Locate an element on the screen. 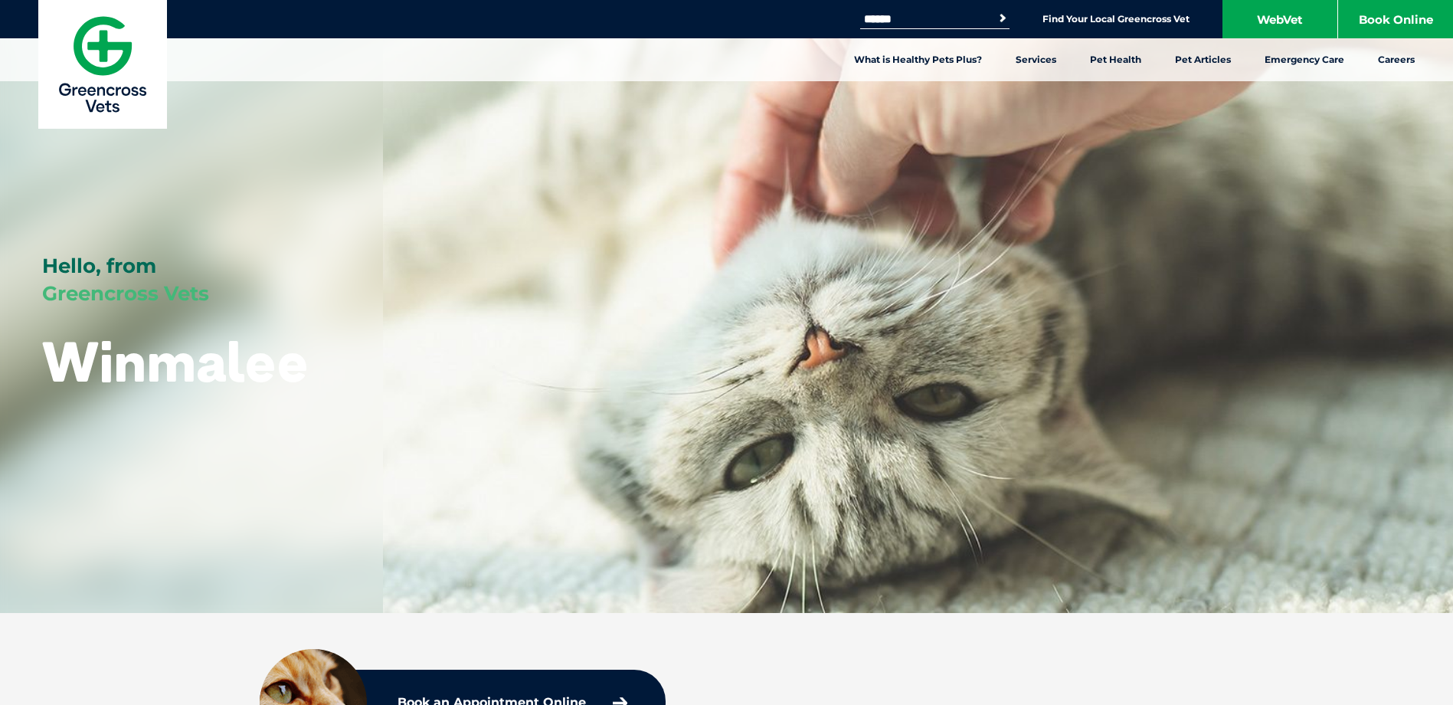  h1: Winmalee is located at coordinates (175, 361).